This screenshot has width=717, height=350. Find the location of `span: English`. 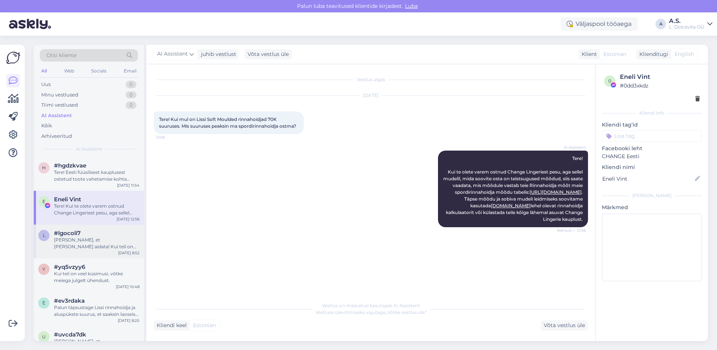

span: English is located at coordinates (685, 54).